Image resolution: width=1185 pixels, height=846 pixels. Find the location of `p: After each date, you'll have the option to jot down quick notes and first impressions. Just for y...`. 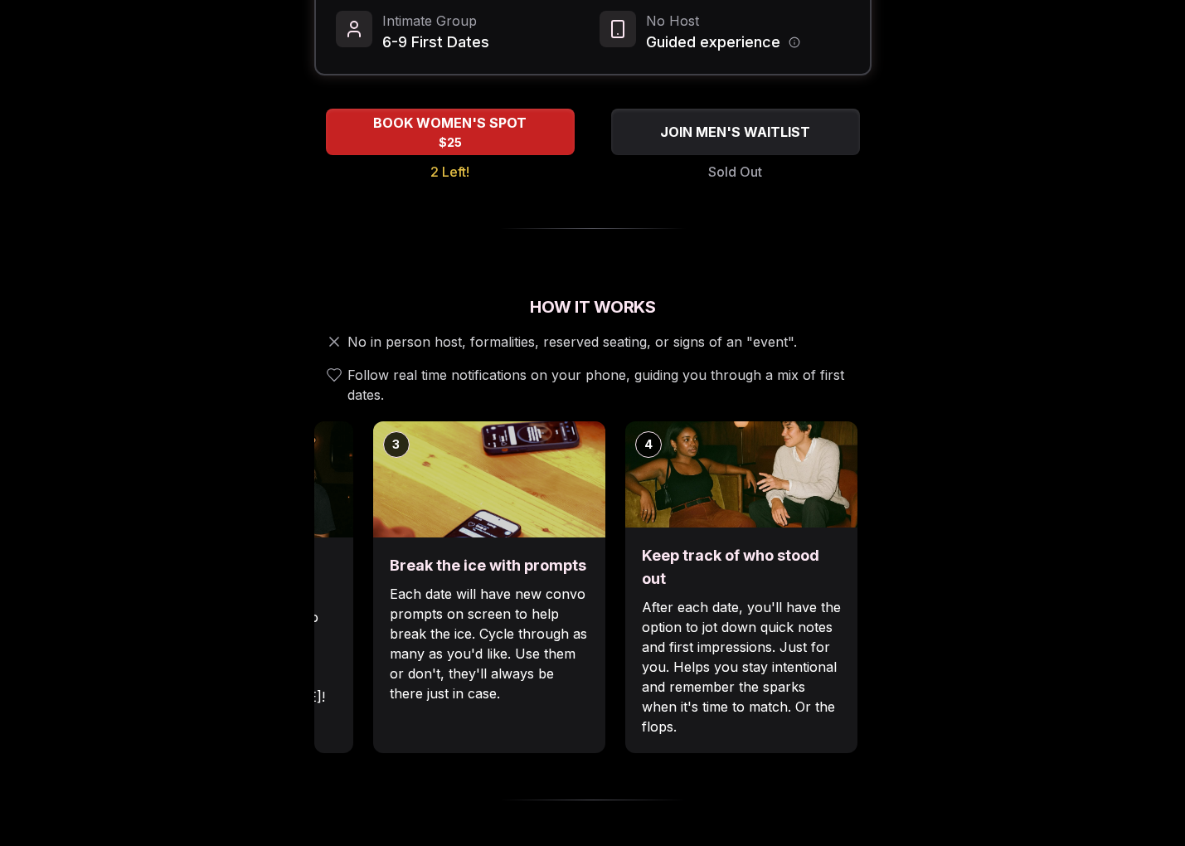

p: After each date, you'll have the option to jot down quick notes and first impressions. Just for y... is located at coordinates (741, 667).